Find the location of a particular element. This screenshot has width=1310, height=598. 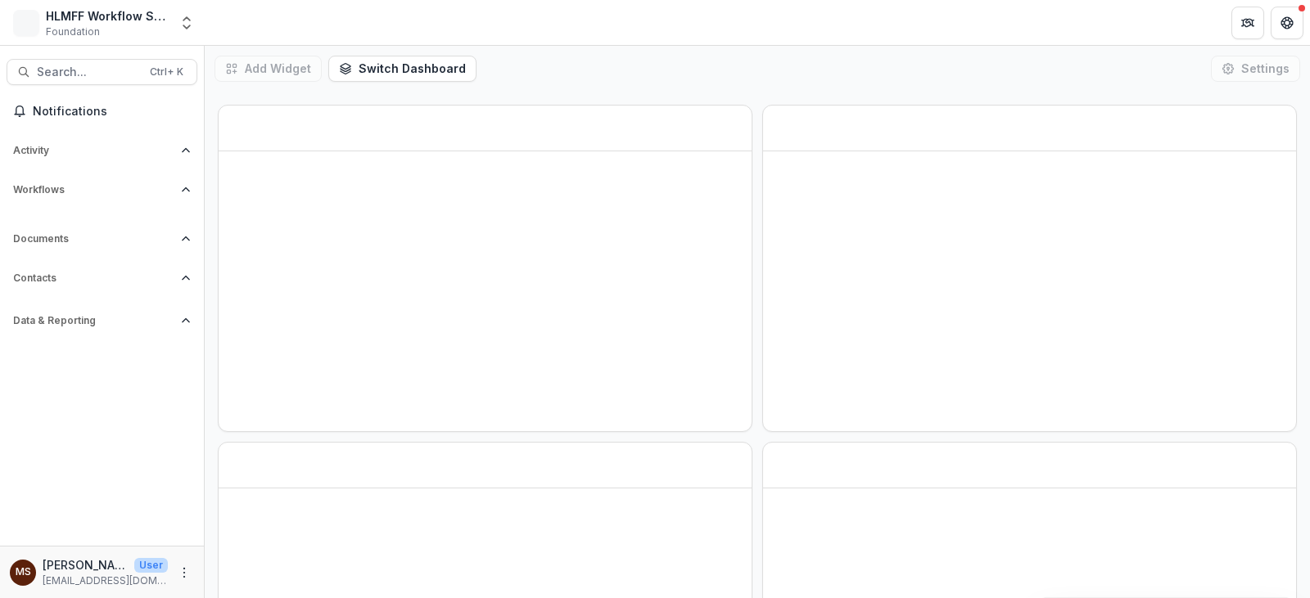

div: Ctrl + K is located at coordinates (166, 72).